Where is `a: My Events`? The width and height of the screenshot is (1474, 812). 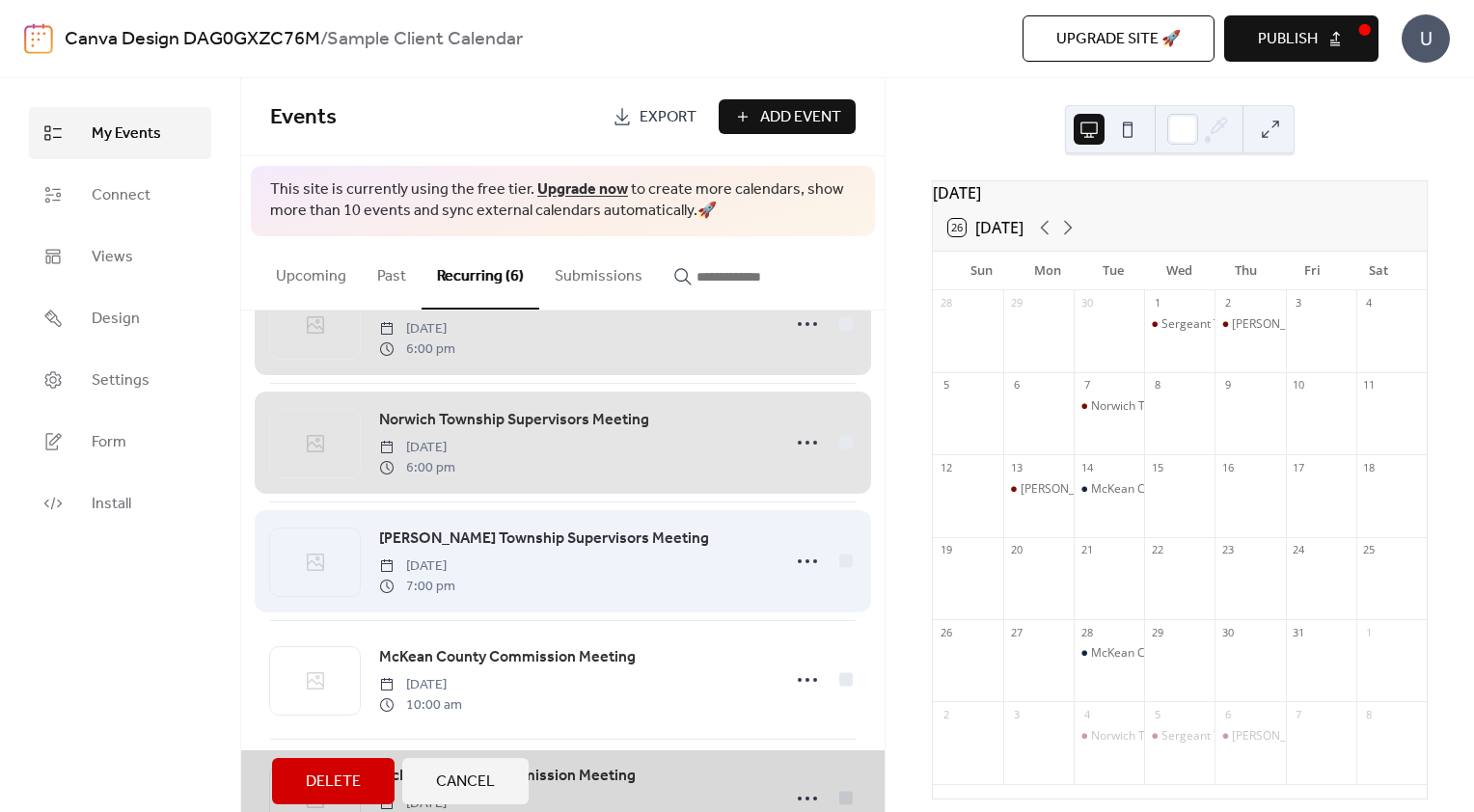
a: My Events is located at coordinates (120, 133).